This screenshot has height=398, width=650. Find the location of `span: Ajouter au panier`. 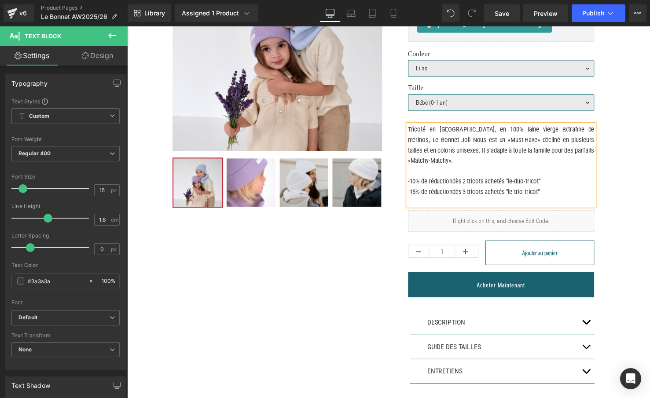

span: Ajouter au panier is located at coordinates (420, 231).